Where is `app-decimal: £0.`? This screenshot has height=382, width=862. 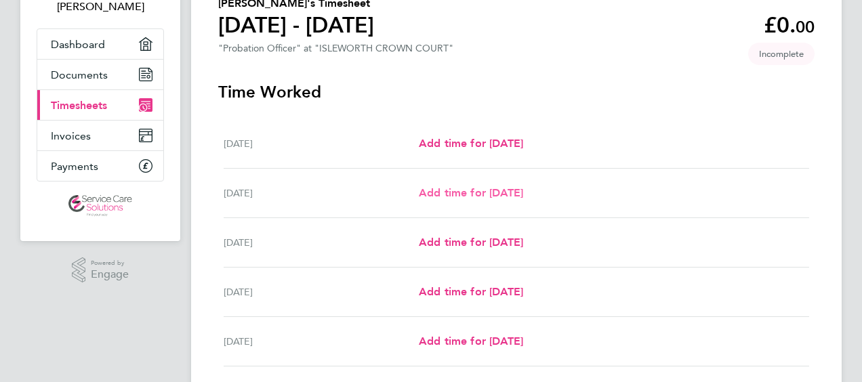 app-decimal: £0. is located at coordinates (788, 25).